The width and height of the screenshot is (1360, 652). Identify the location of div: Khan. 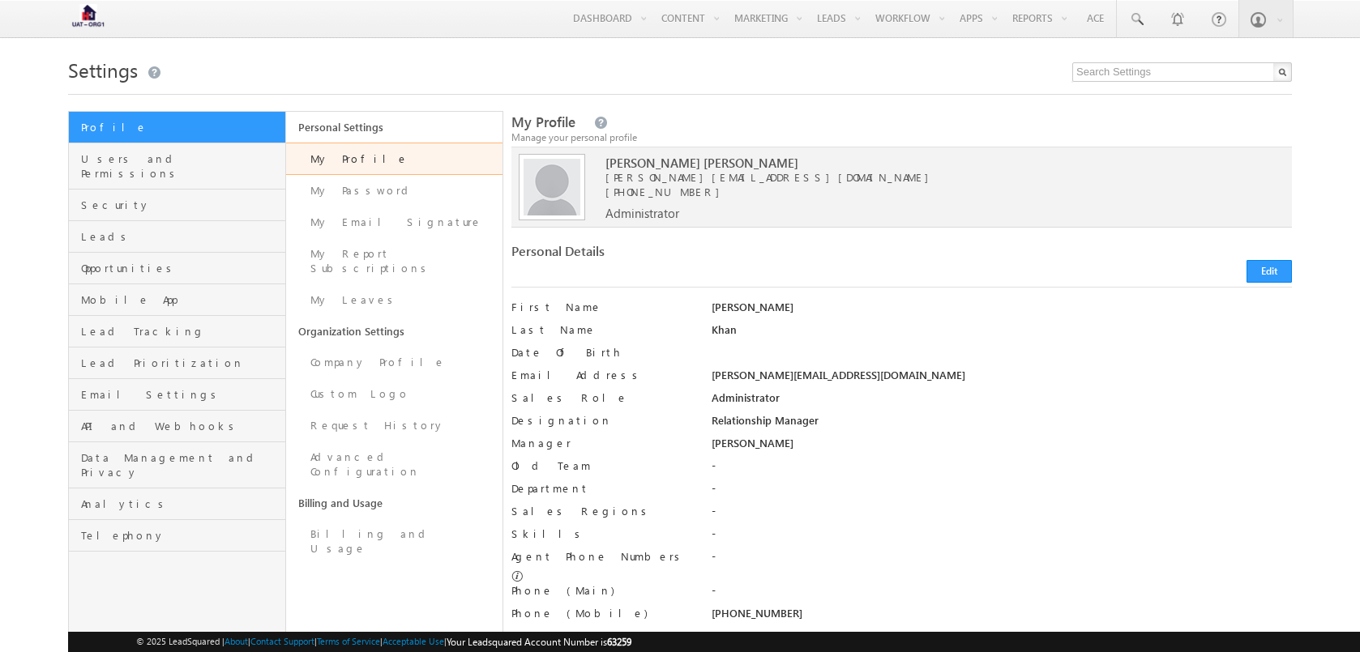
(1002, 334).